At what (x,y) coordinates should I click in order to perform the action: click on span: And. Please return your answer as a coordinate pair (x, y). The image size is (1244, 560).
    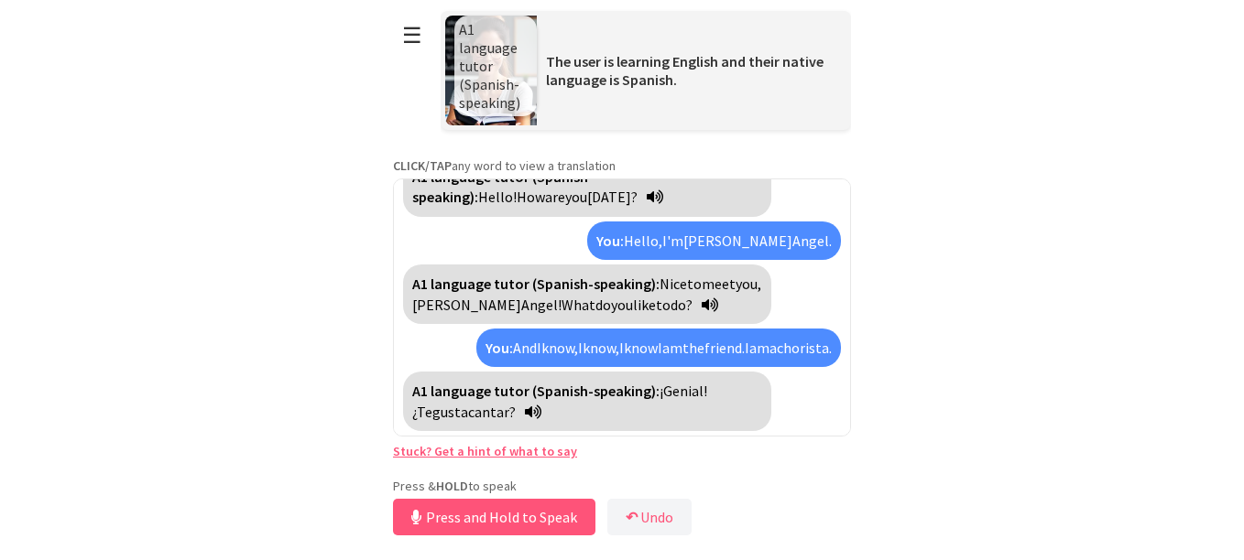
    Looking at the image, I should click on (525, 348).